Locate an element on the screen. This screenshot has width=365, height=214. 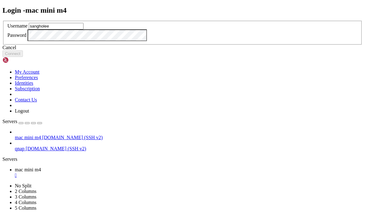
a: 5 Columns is located at coordinates (26, 208).